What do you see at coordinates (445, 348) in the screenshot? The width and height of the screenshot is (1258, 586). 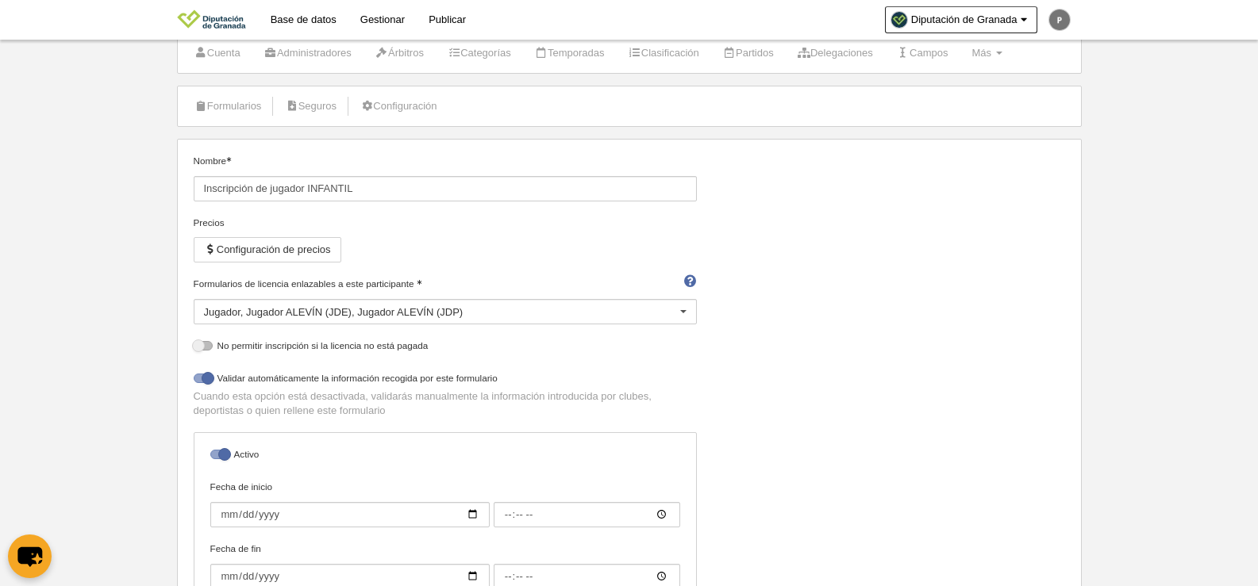 I see `label: No permitir inscripción si la licencia no está pagada` at bounding box center [445, 348].